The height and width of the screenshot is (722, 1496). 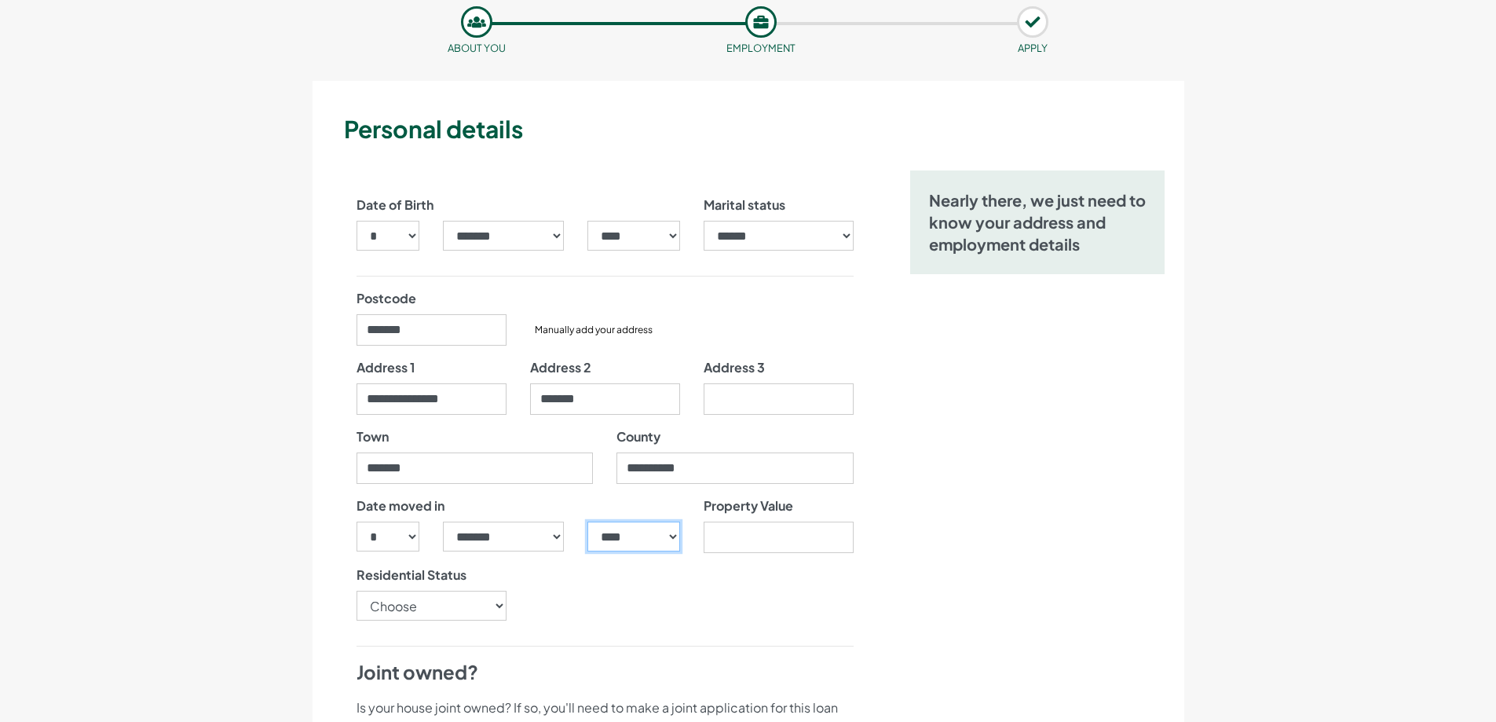 What do you see at coordinates (744, 205) in the screenshot?
I see `label: Marital status` at bounding box center [744, 205].